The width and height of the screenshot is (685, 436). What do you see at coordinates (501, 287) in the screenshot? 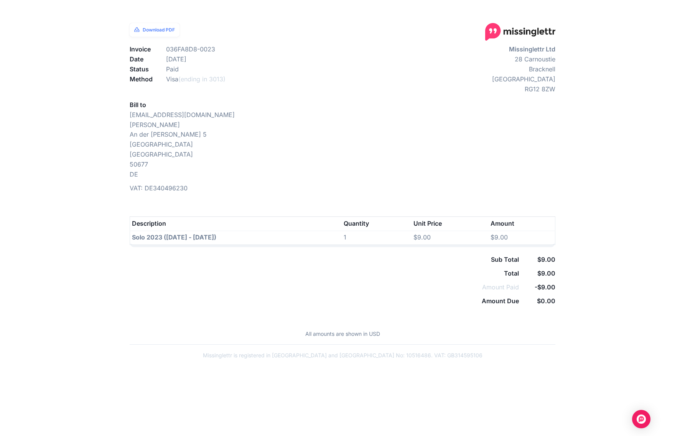
I see `span: Amount Paid` at bounding box center [501, 287].